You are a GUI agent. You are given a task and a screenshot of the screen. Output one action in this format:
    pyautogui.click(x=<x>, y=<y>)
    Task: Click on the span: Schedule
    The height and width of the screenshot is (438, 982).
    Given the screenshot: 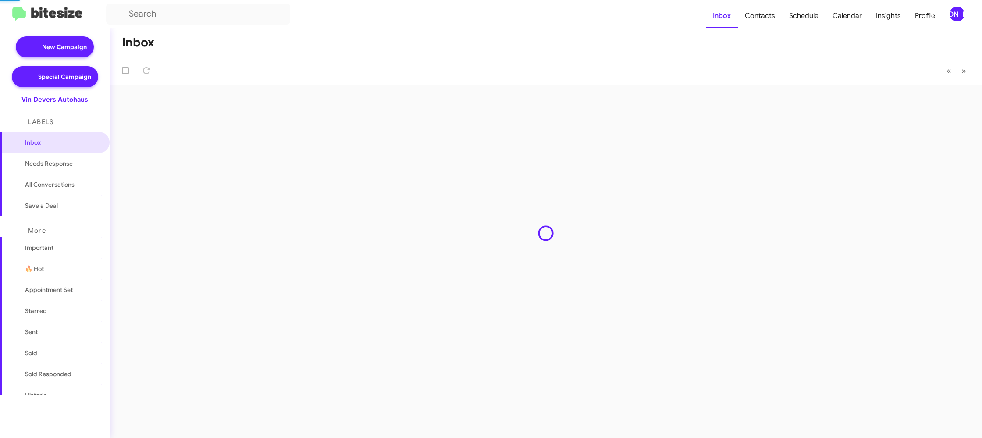 What is the action you would take?
    pyautogui.click(x=803, y=16)
    